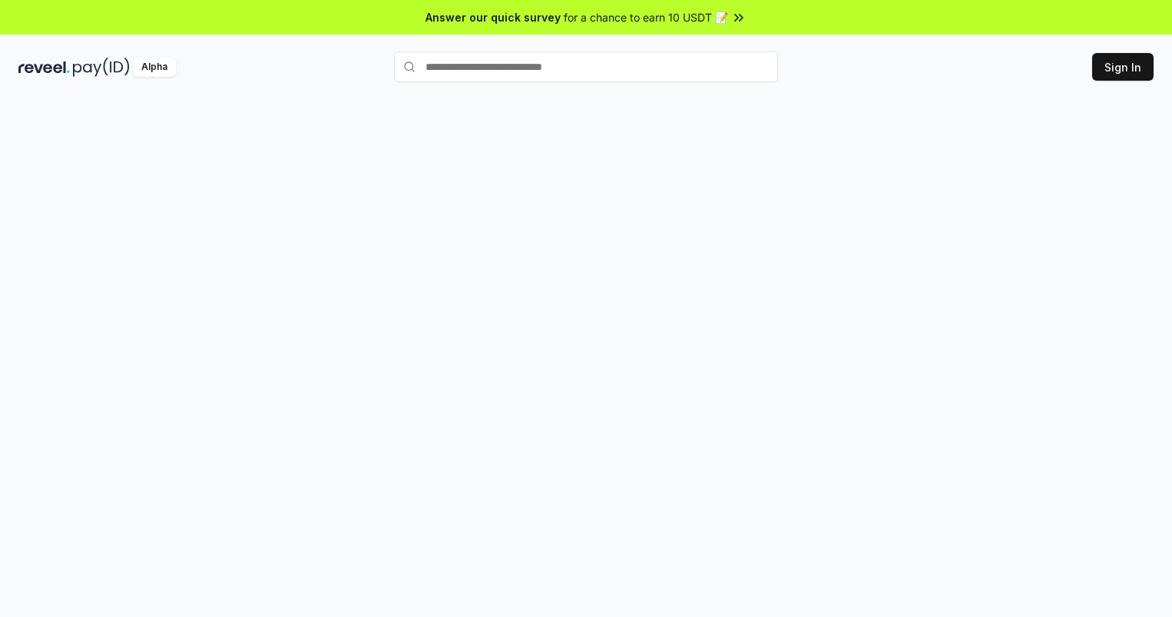  Describe the element at coordinates (1123, 67) in the screenshot. I see `button: Sign In` at that location.